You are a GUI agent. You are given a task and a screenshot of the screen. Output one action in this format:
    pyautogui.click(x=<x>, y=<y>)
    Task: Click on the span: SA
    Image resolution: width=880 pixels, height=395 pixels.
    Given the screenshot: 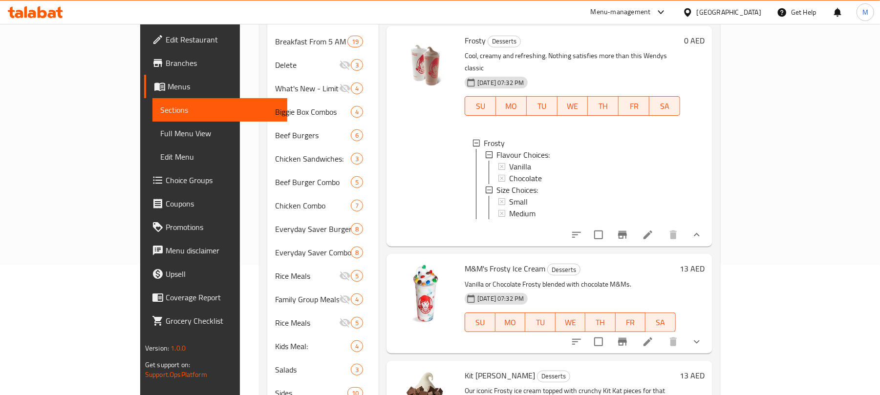 What is the action you would take?
    pyautogui.click(x=664, y=106)
    